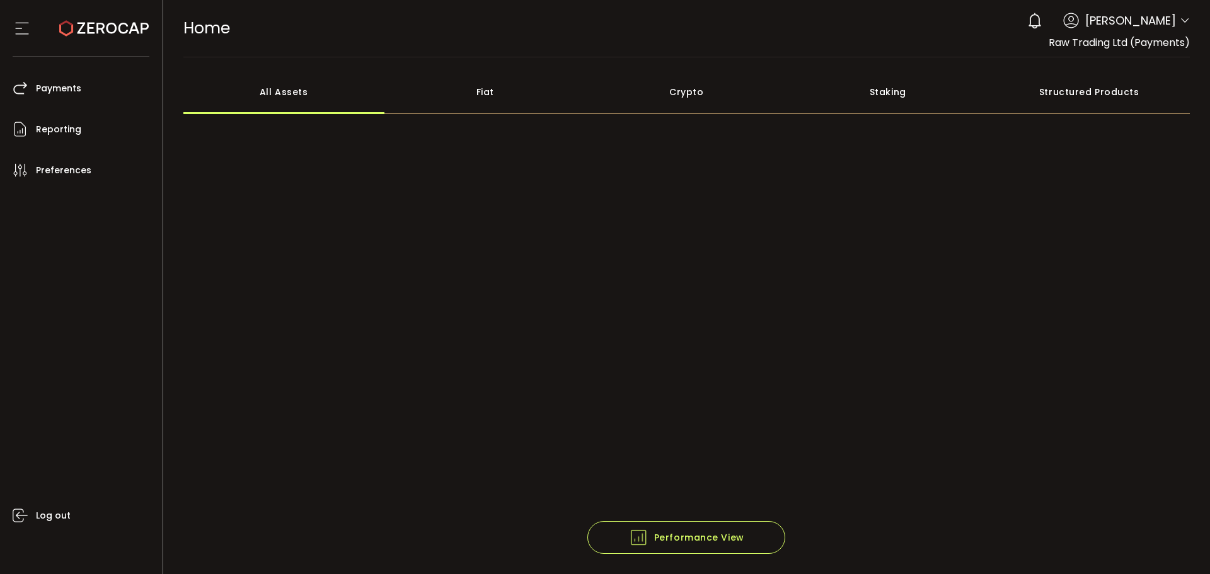 The height and width of the screenshot is (574, 1210). I want to click on span: Performance View, so click(686, 538).